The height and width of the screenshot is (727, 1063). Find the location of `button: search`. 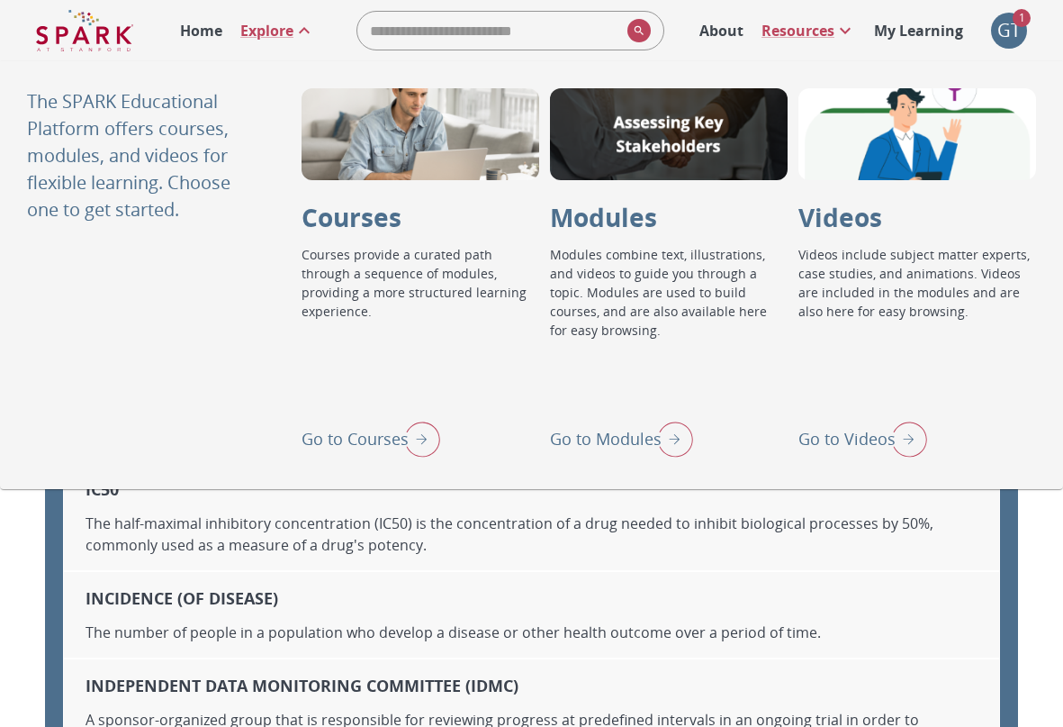

button: search is located at coordinates (636, 31).